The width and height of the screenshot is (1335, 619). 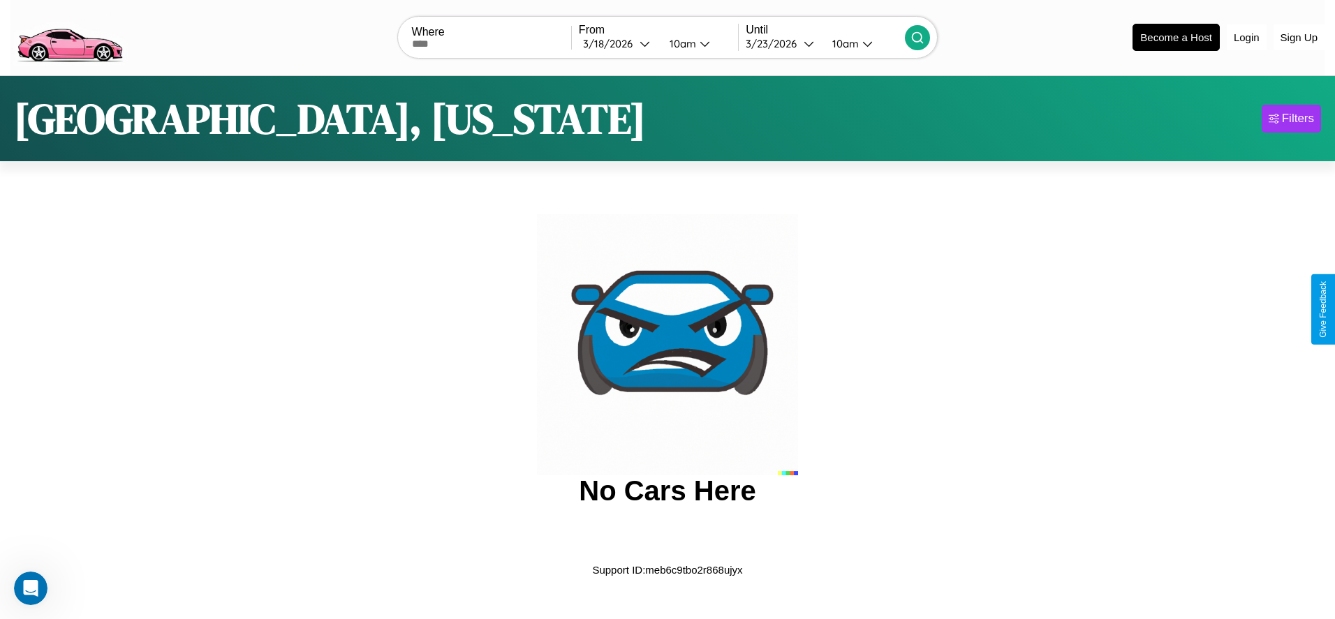 I want to click on div: 3 / 18 / 2026, so click(x=611, y=43).